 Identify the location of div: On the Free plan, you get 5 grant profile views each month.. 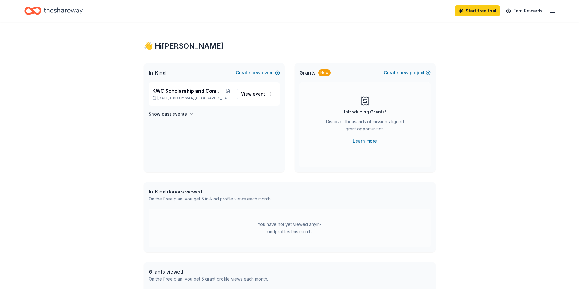
(208, 279).